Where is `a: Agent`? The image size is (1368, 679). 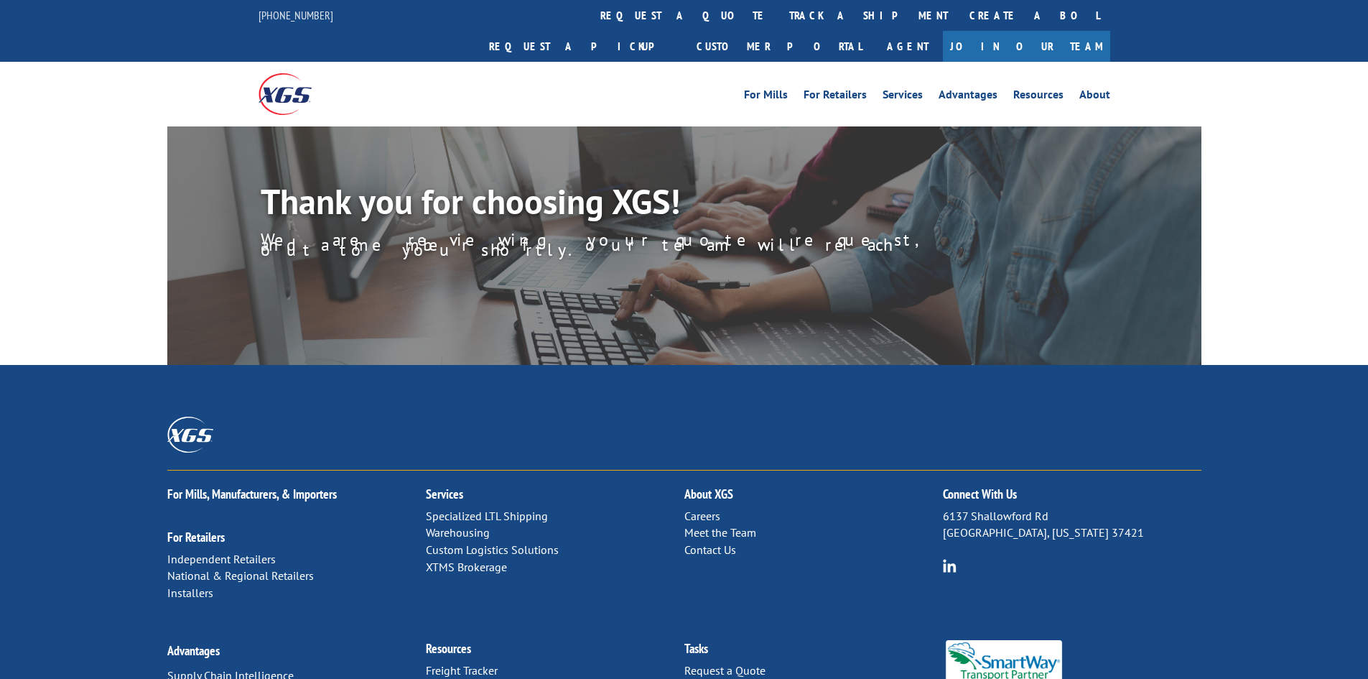 a: Agent is located at coordinates (908, 46).